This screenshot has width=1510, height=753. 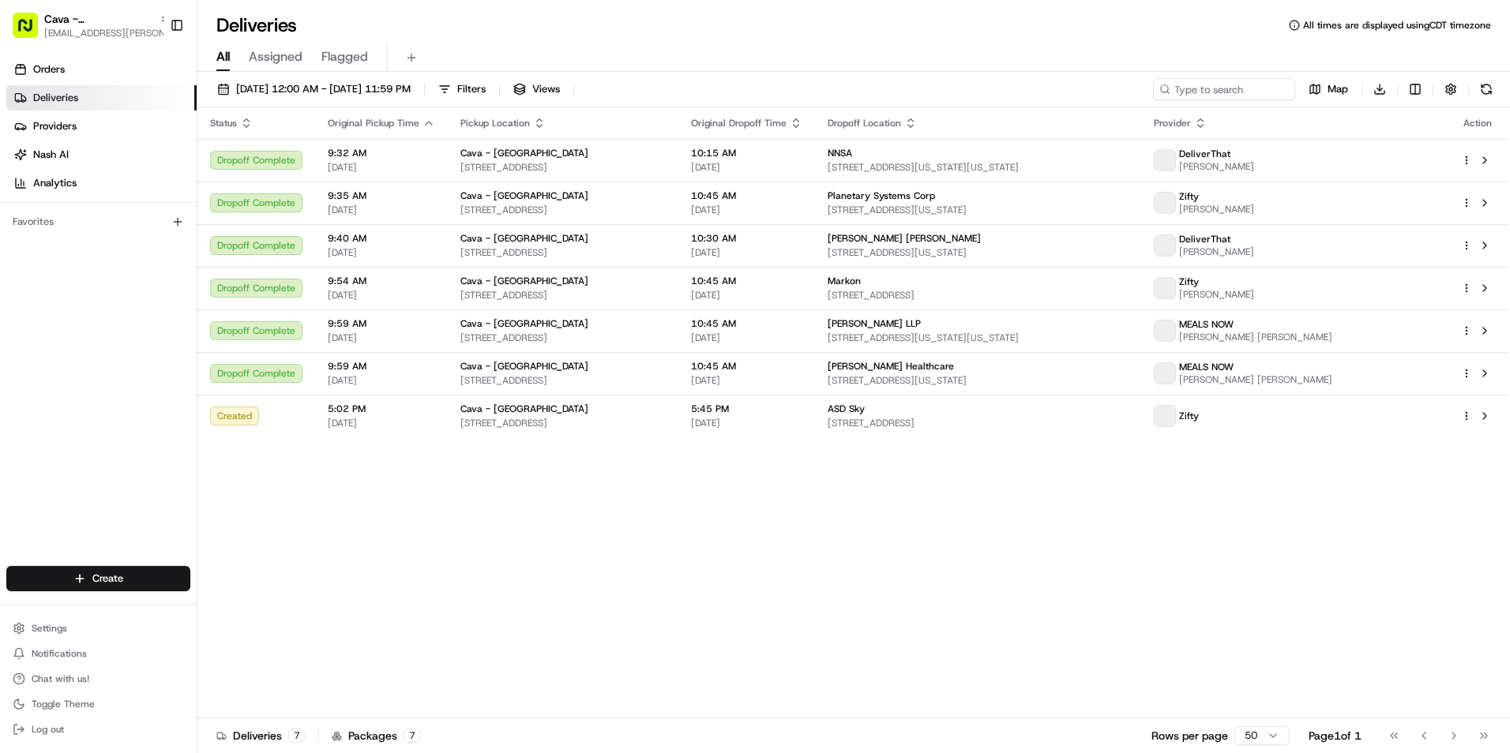 I want to click on h1: Deliveries, so click(x=257, y=25).